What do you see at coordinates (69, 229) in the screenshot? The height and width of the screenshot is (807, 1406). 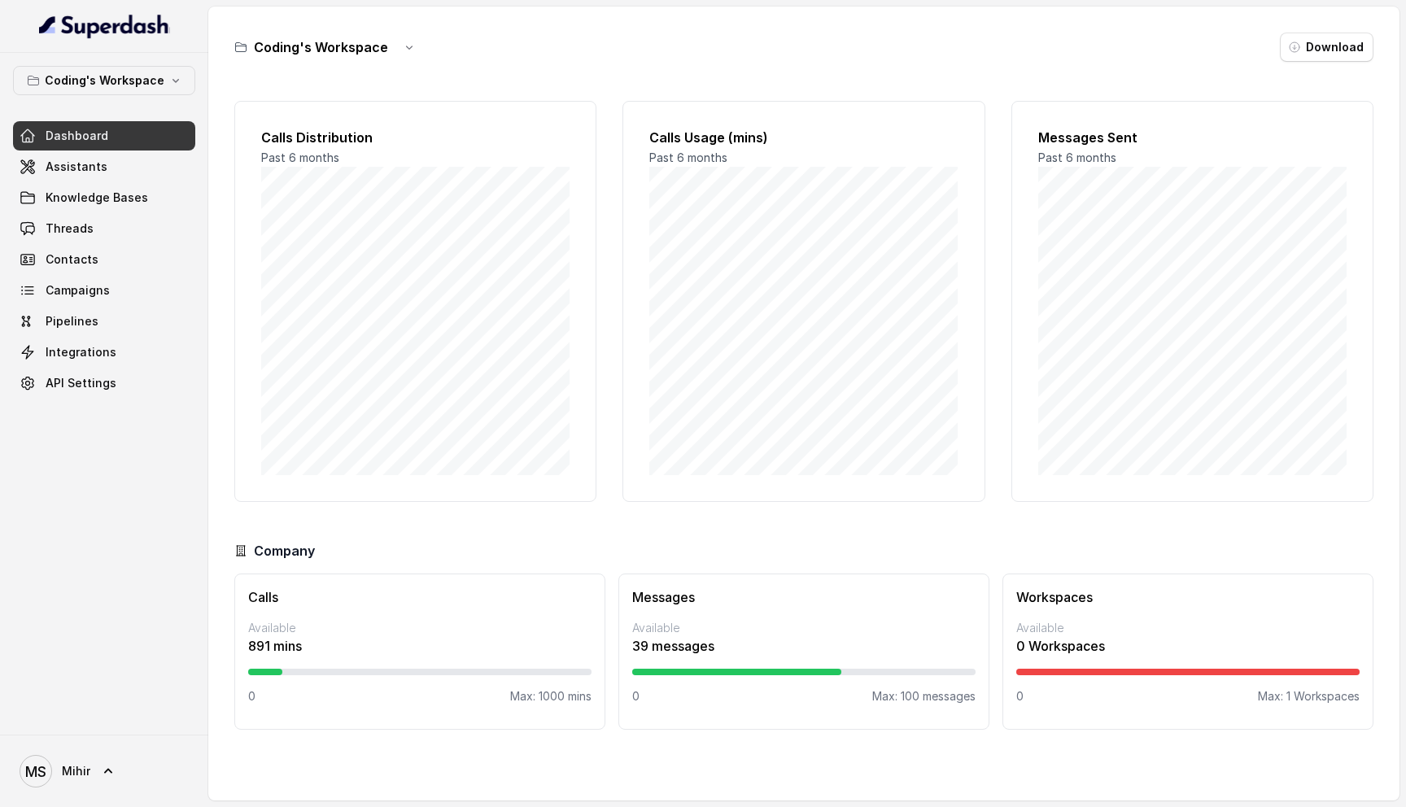 I see `span: Threads` at bounding box center [69, 229].